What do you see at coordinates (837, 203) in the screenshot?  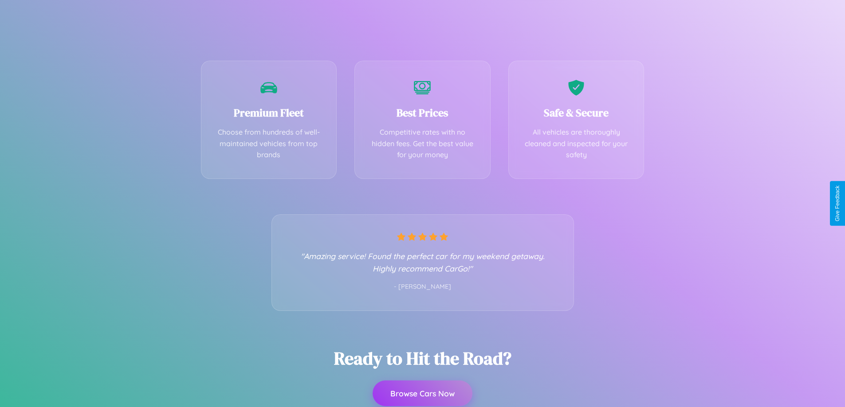 I see `div: Give Feedback` at bounding box center [837, 203].